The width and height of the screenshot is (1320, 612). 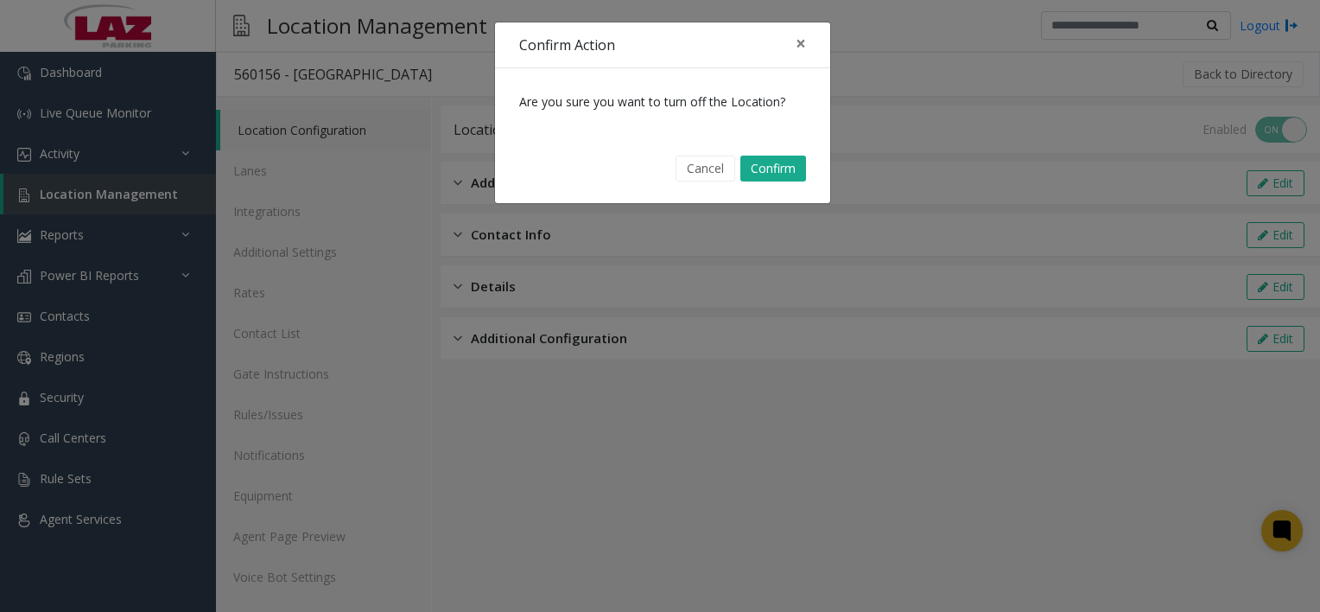 I want to click on div: Are you sure you want to turn off the Location?, so click(x=663, y=101).